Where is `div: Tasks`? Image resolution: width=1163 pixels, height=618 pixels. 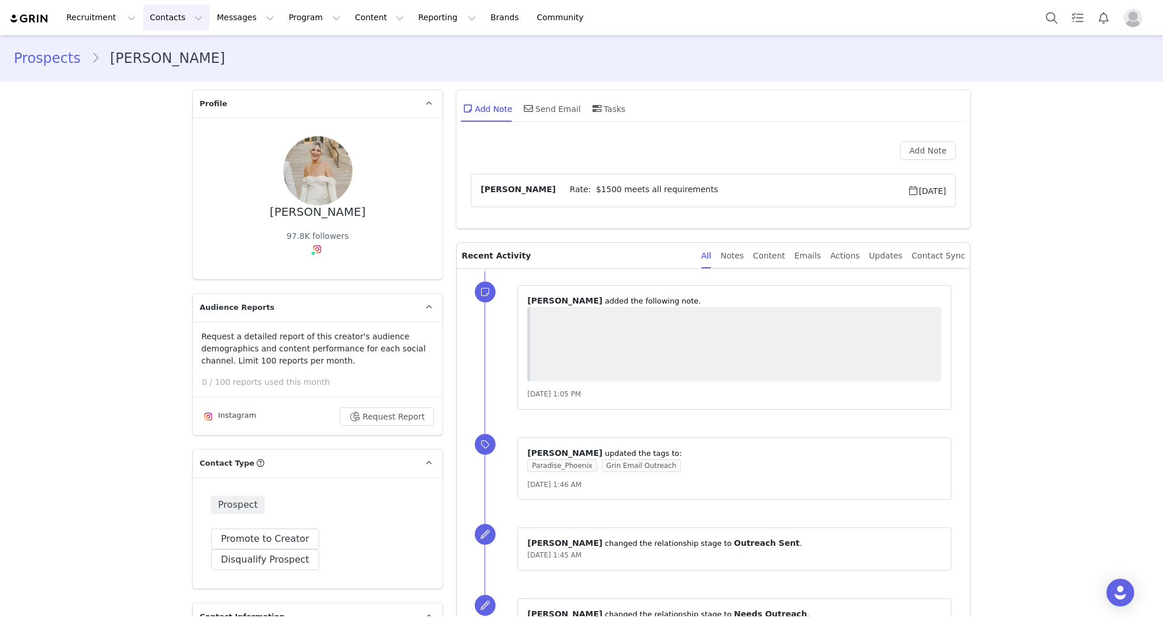 div: Tasks is located at coordinates (608, 108).